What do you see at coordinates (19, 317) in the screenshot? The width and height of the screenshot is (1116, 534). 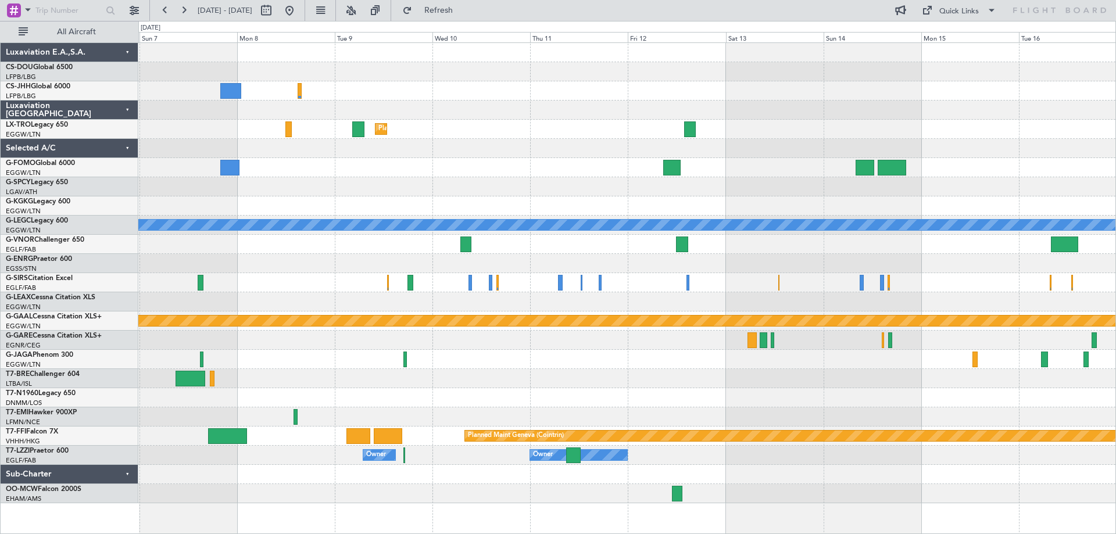 I see `span: G-GAAL` at bounding box center [19, 317].